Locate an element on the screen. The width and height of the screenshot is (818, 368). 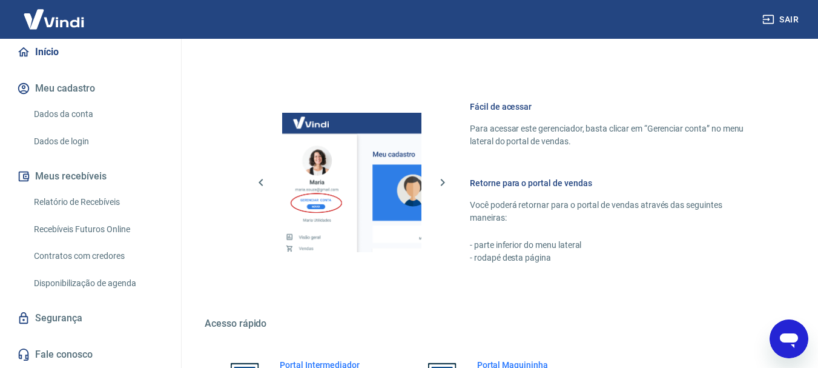
h5: Acesso rápido is located at coordinates (497, 323).